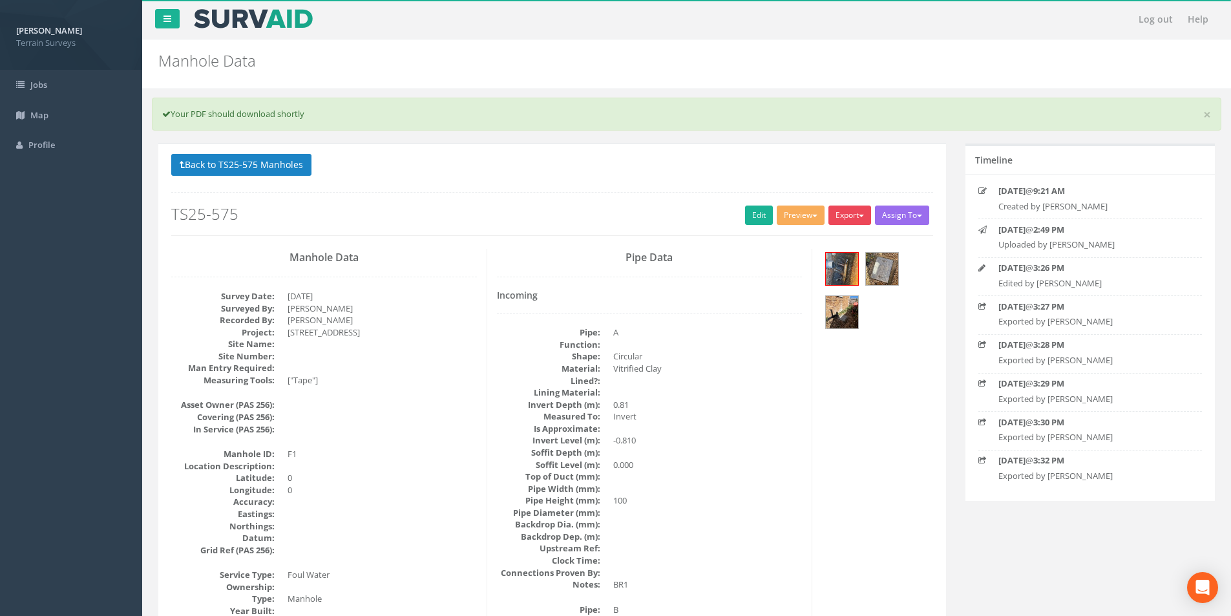 The height and width of the screenshot is (616, 1231). I want to click on strong: 3:26 PM, so click(1049, 267).